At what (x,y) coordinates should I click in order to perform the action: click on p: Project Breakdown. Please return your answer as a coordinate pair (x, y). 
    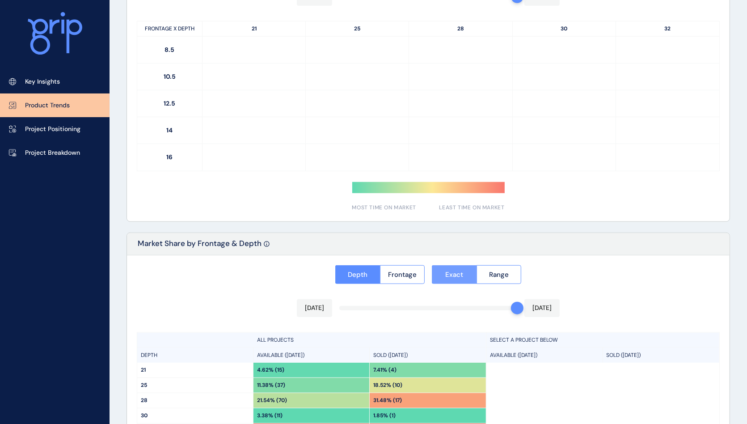
    Looking at the image, I should click on (52, 153).